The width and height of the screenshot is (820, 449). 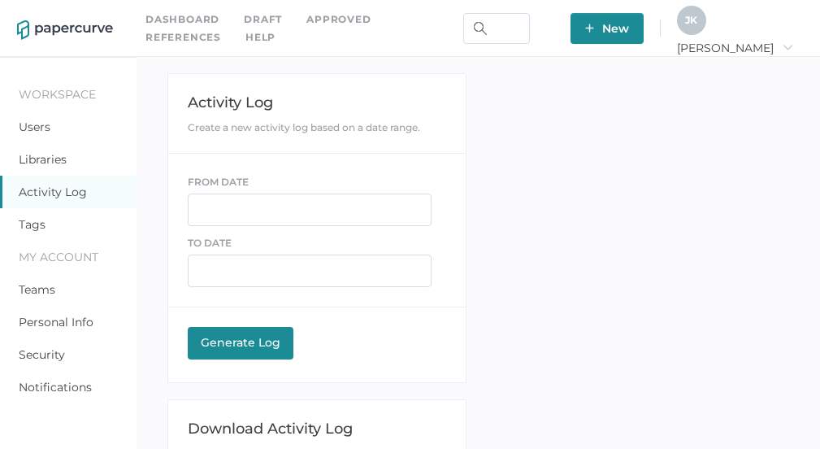 What do you see at coordinates (316, 428) in the screenshot?
I see `div: Download Activity Log` at bounding box center [316, 428].